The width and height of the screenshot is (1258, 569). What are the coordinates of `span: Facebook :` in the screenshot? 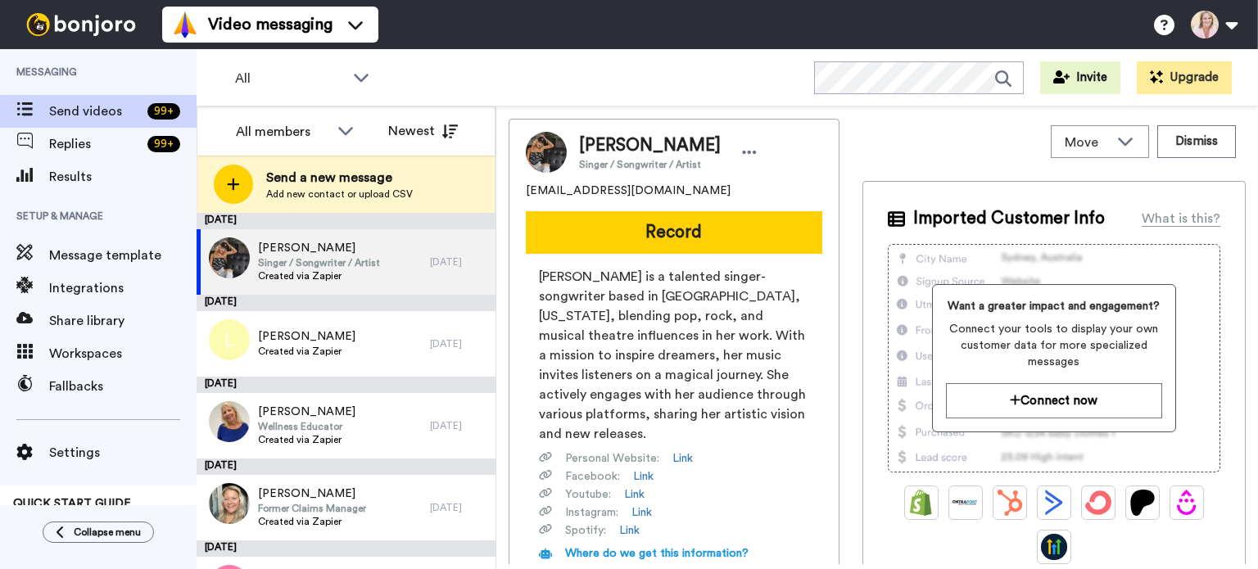 It's located at (592, 476).